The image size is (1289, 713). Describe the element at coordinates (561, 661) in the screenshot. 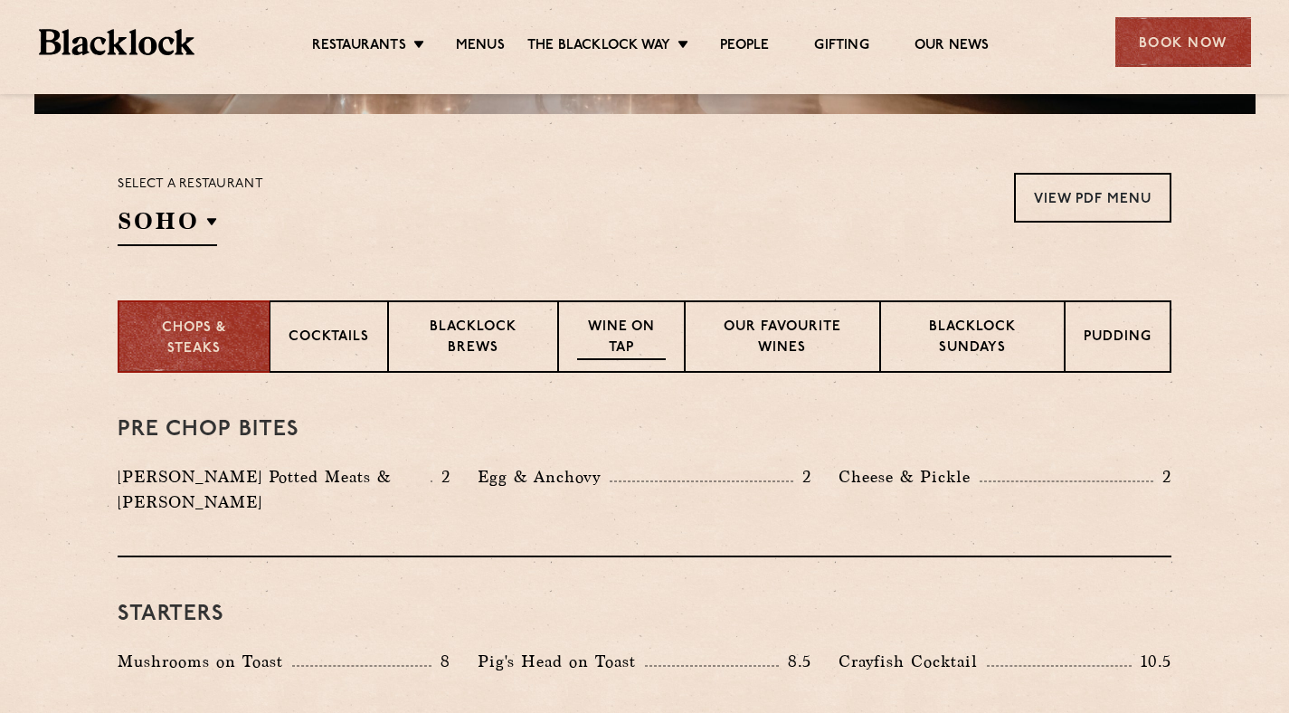

I see `p: Pig's Head on Toast` at that location.